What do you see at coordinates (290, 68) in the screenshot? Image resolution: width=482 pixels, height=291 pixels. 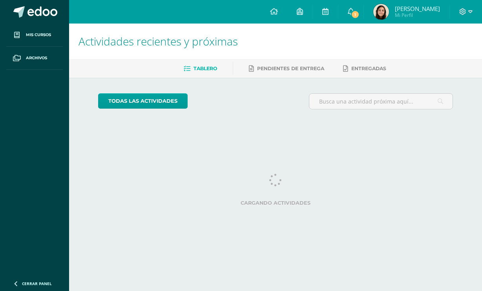 I see `span: Pendientes de entrega` at bounding box center [290, 68].